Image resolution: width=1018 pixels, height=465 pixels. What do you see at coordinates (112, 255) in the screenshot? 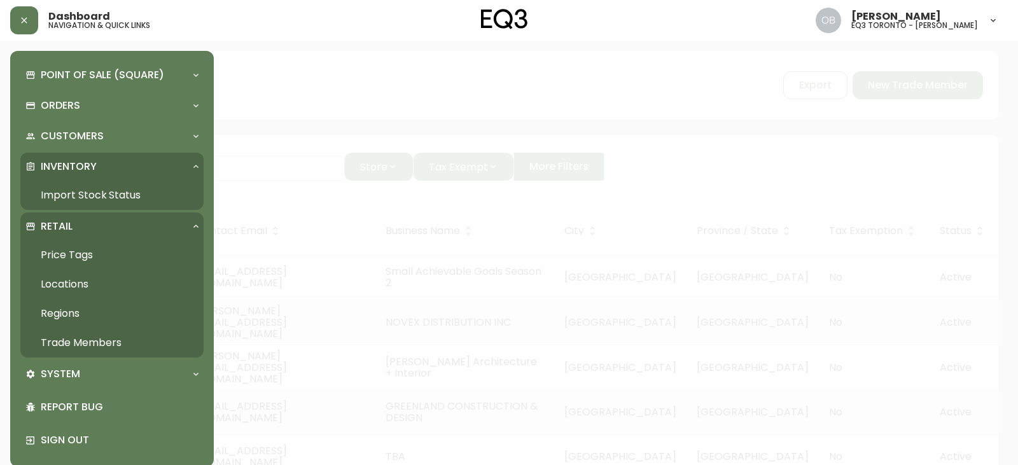
I see `a: Price Tags` at bounding box center [112, 255].